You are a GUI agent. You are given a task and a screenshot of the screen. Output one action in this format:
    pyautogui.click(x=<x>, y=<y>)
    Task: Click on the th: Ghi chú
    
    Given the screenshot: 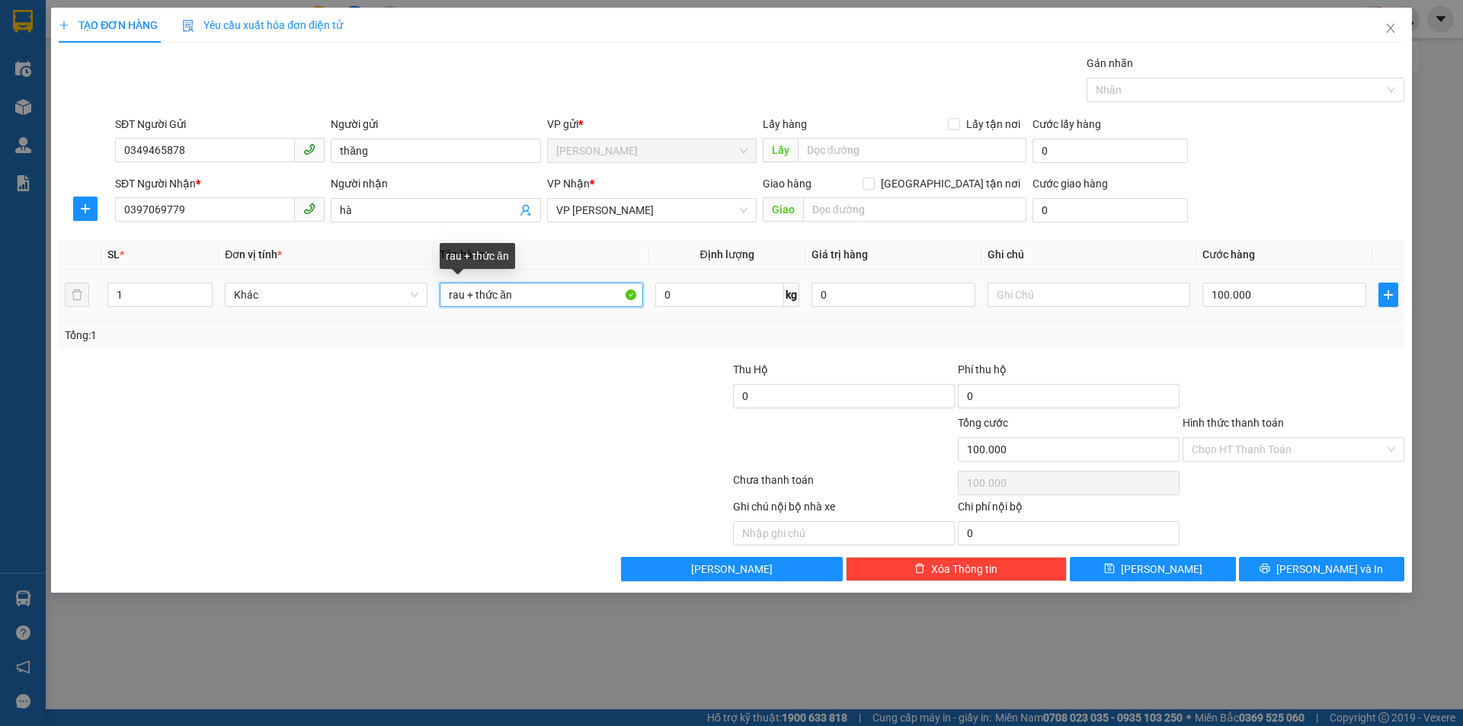 What is the action you would take?
    pyautogui.click(x=1089, y=254)
    